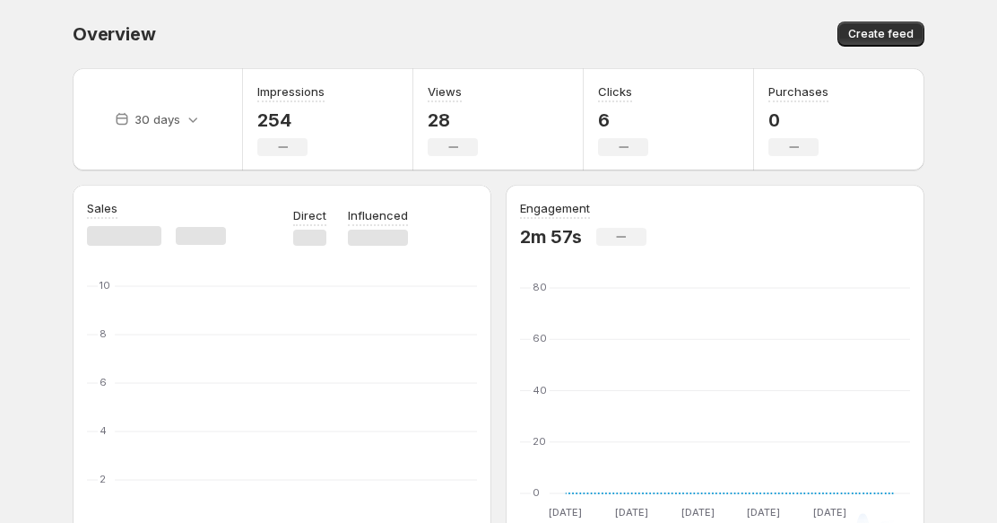 The width and height of the screenshot is (997, 523). I want to click on text: 20, so click(539, 441).